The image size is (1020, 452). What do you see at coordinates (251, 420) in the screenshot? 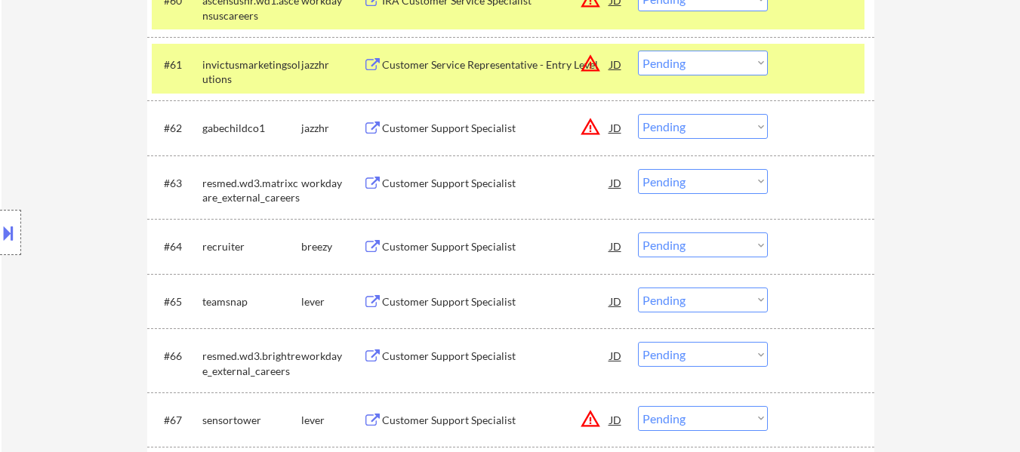
I see `div: sensortower` at bounding box center [251, 420].